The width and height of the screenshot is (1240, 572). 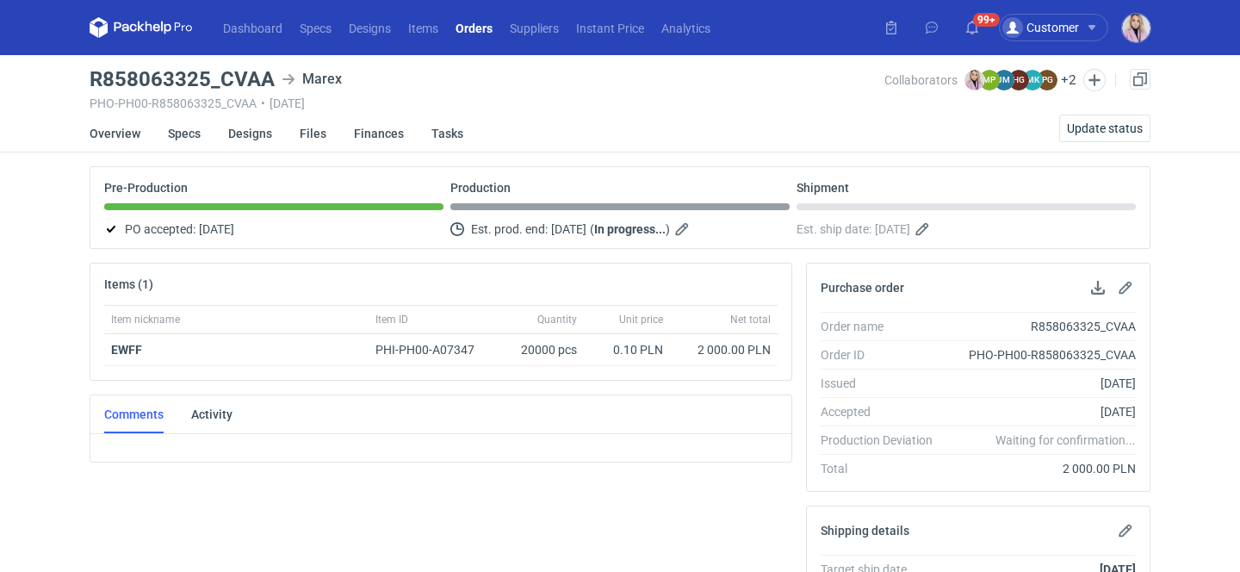 What do you see at coordinates (641, 320) in the screenshot?
I see `span: Unit price` at bounding box center [641, 320].